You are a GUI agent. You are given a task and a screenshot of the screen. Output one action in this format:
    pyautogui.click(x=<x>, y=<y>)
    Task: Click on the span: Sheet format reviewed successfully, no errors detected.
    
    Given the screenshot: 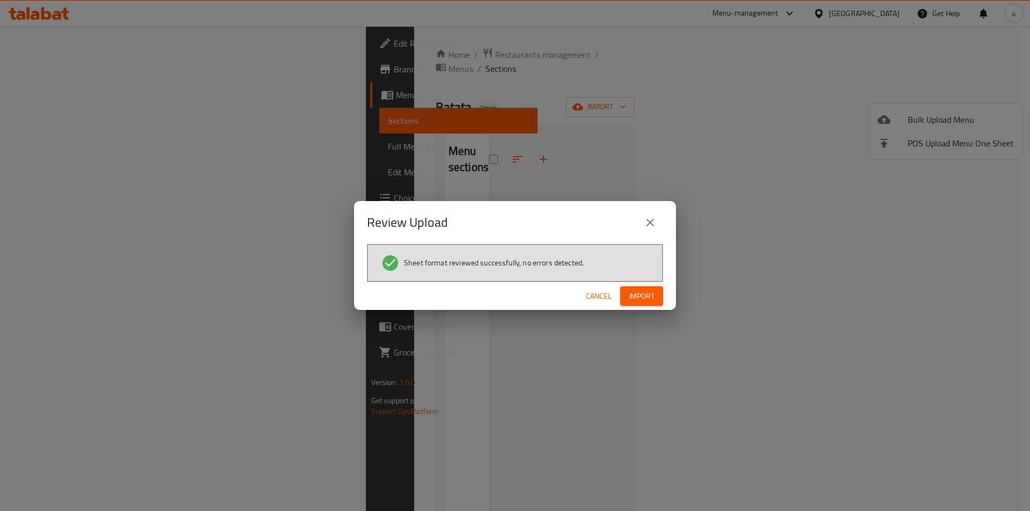 What is the action you would take?
    pyautogui.click(x=494, y=263)
    